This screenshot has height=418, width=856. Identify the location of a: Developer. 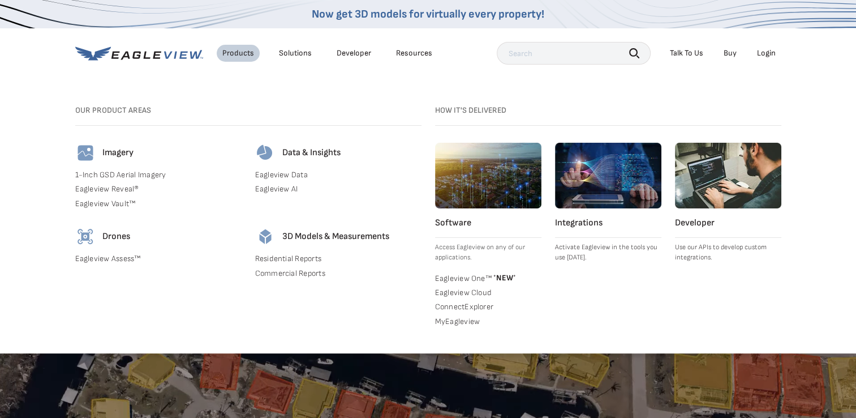
(354, 53).